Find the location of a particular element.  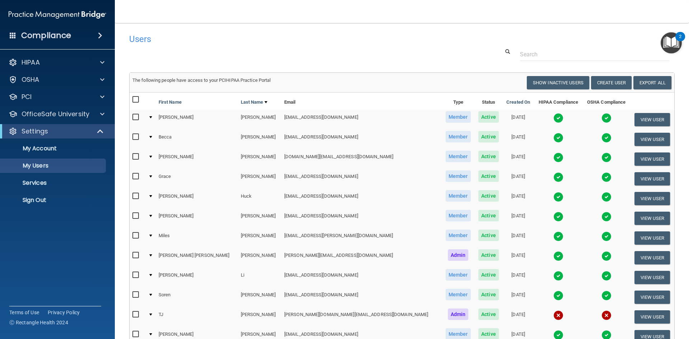

a: OSHA is located at coordinates (56, 80).